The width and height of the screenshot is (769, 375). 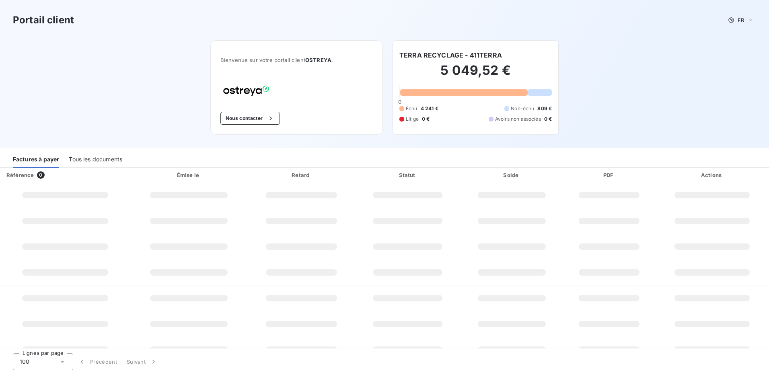 I want to click on button: Précédent, so click(x=97, y=361).